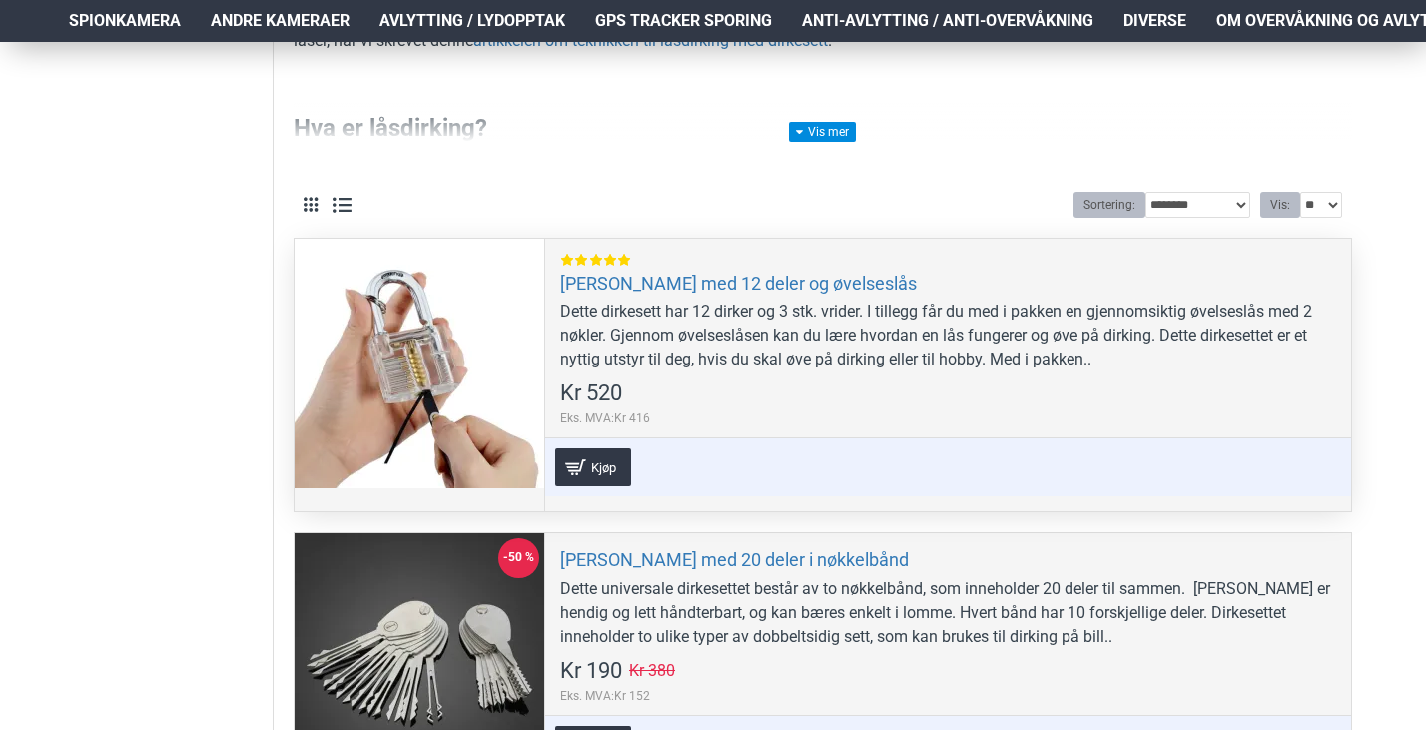 This screenshot has height=730, width=1426. I want to click on div: Dette dirkesett har 12 dirker og 3 stk. vrider. I tillegg får du med i pakken en gjennomsiktig øv..., so click(947, 335).